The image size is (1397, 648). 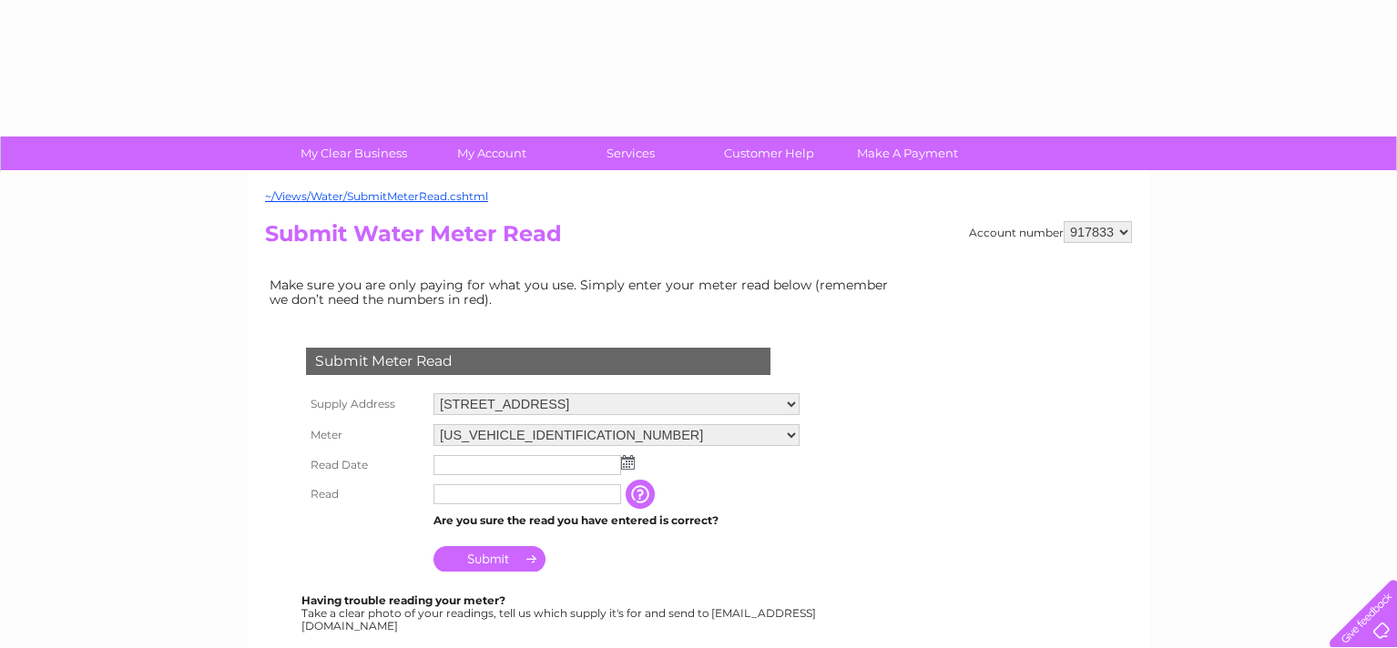 What do you see at coordinates (492, 153) in the screenshot?
I see `a: My Account` at bounding box center [492, 153].